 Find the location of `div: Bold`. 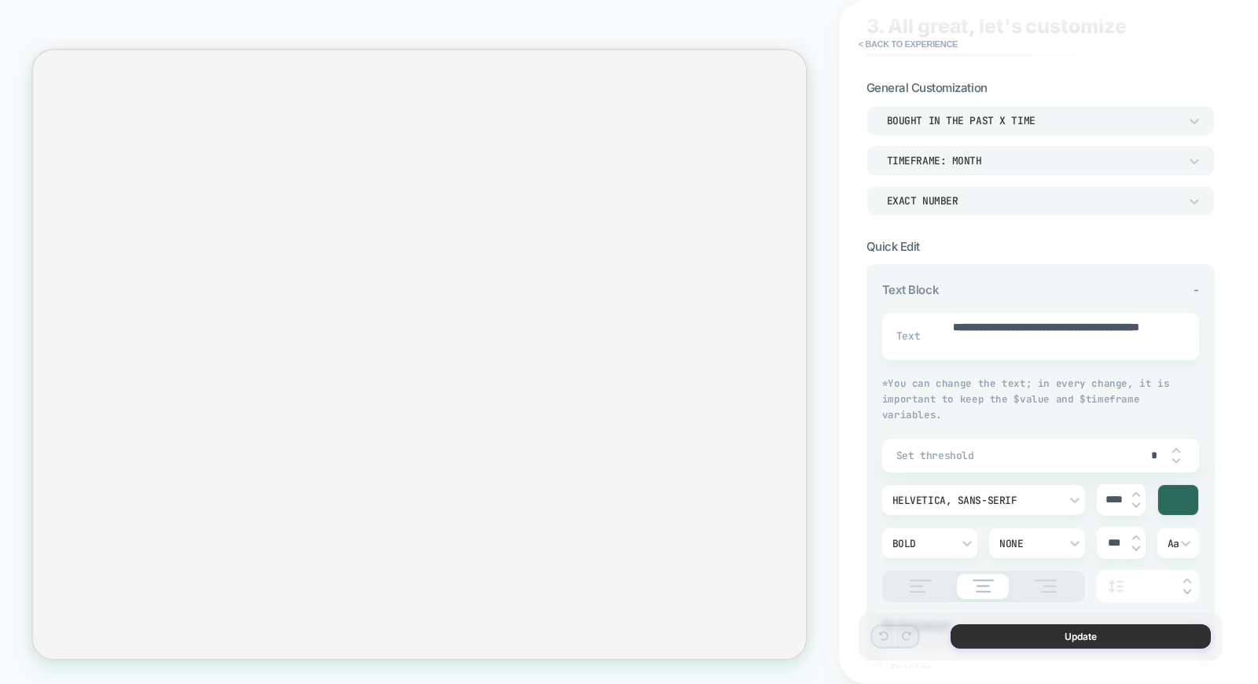

div: Bold is located at coordinates (922, 543).